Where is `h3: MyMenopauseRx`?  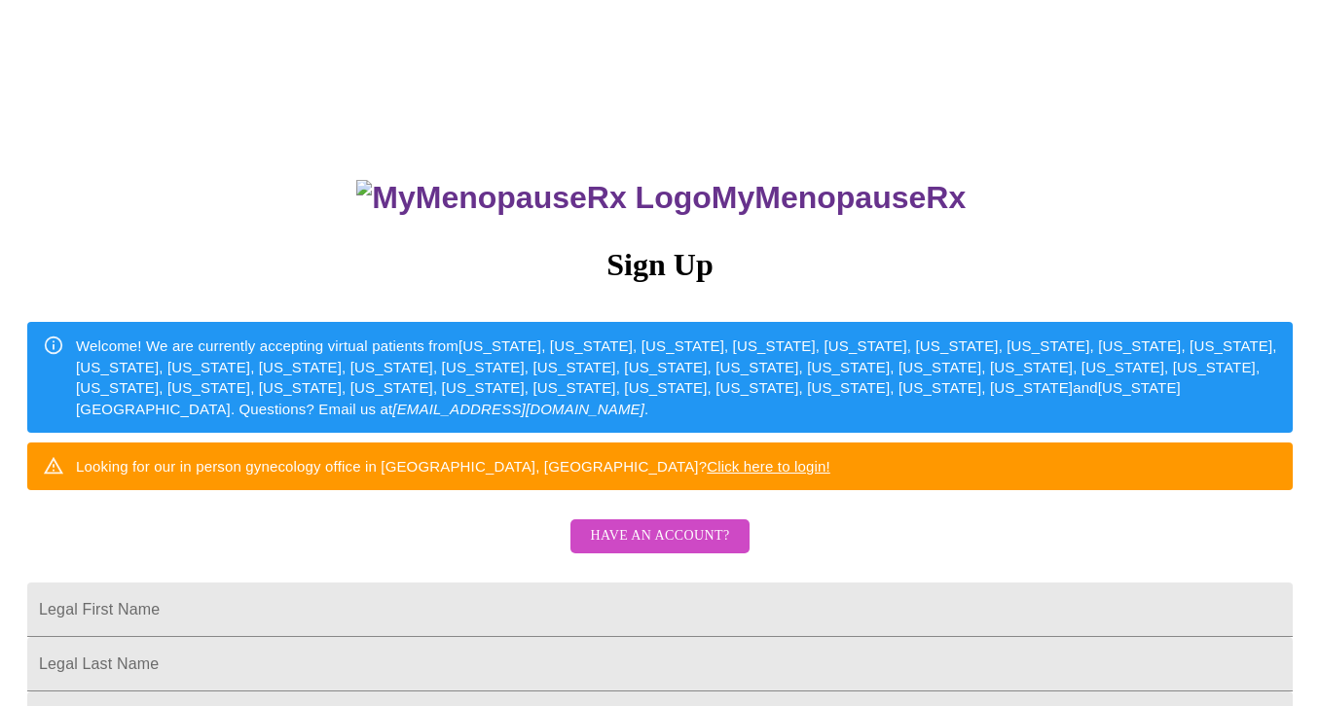
h3: MyMenopauseRx is located at coordinates (662, 198).